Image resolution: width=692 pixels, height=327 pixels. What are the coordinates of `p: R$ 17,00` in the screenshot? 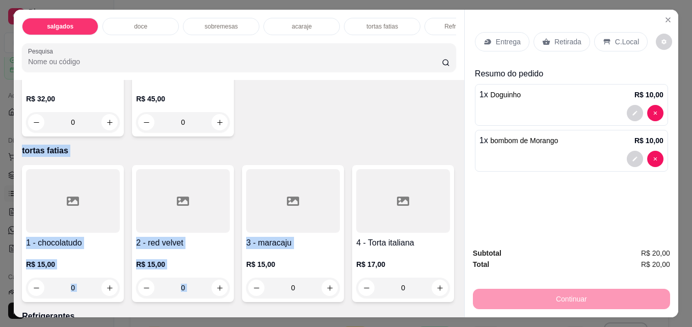 It's located at (403, 264).